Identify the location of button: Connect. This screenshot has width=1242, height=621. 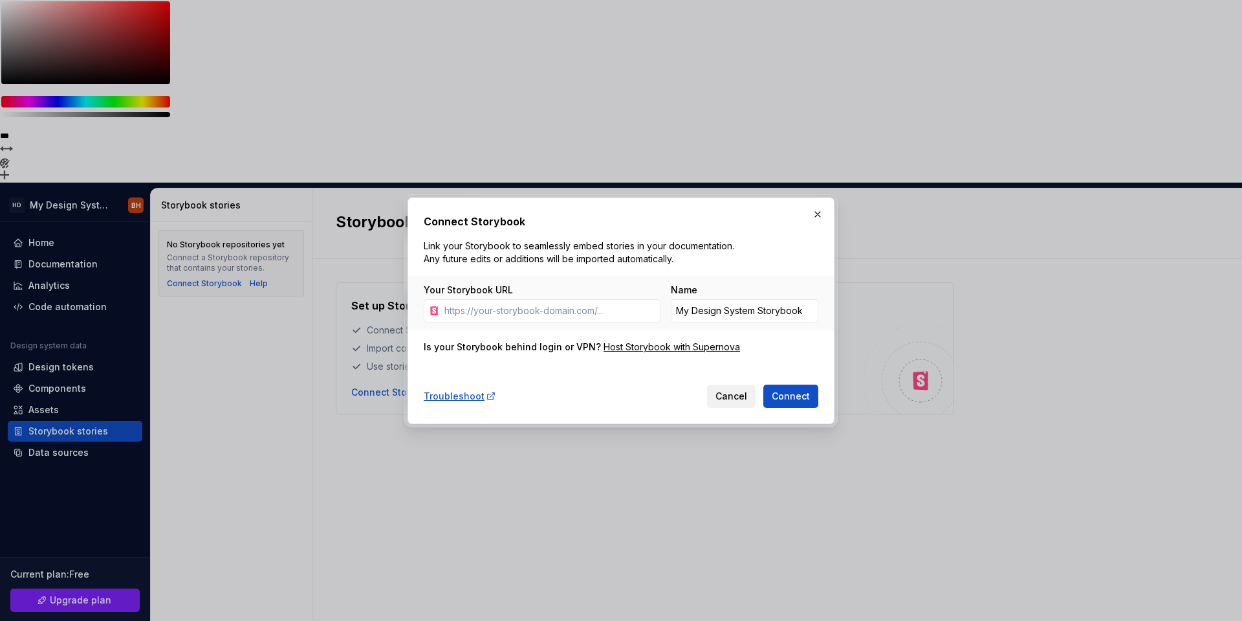
(791, 396).